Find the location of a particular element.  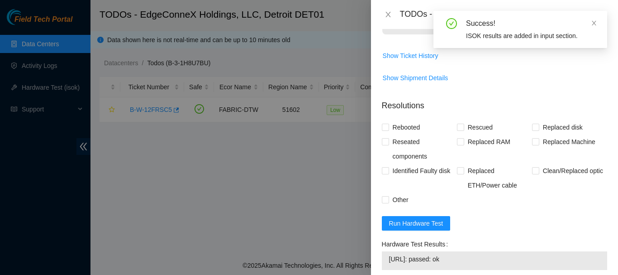

span: Show Ticket History is located at coordinates (410, 56).